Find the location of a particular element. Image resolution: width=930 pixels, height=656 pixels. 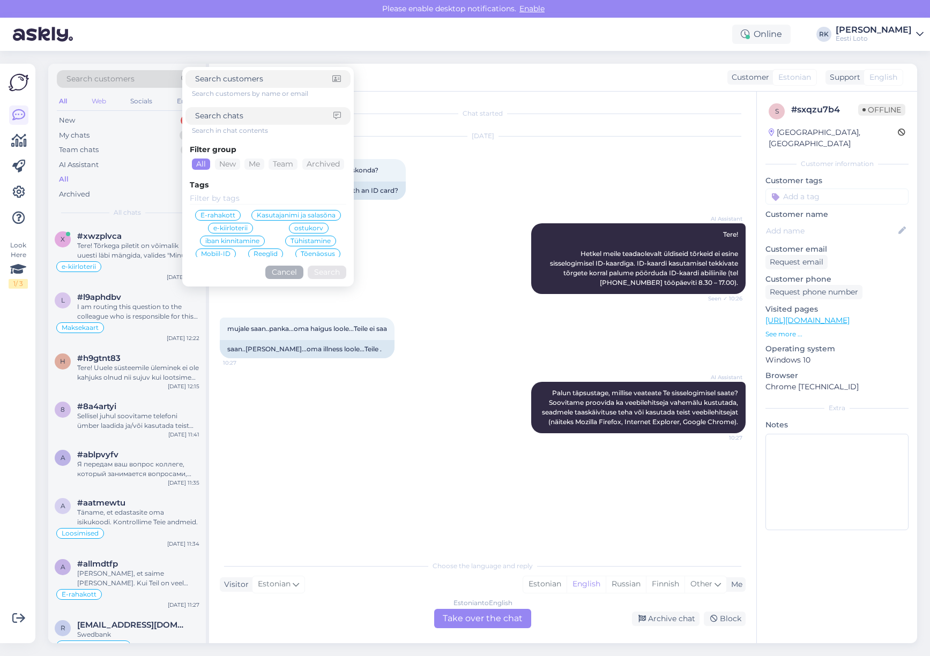

p: Customer name is located at coordinates (836, 214).